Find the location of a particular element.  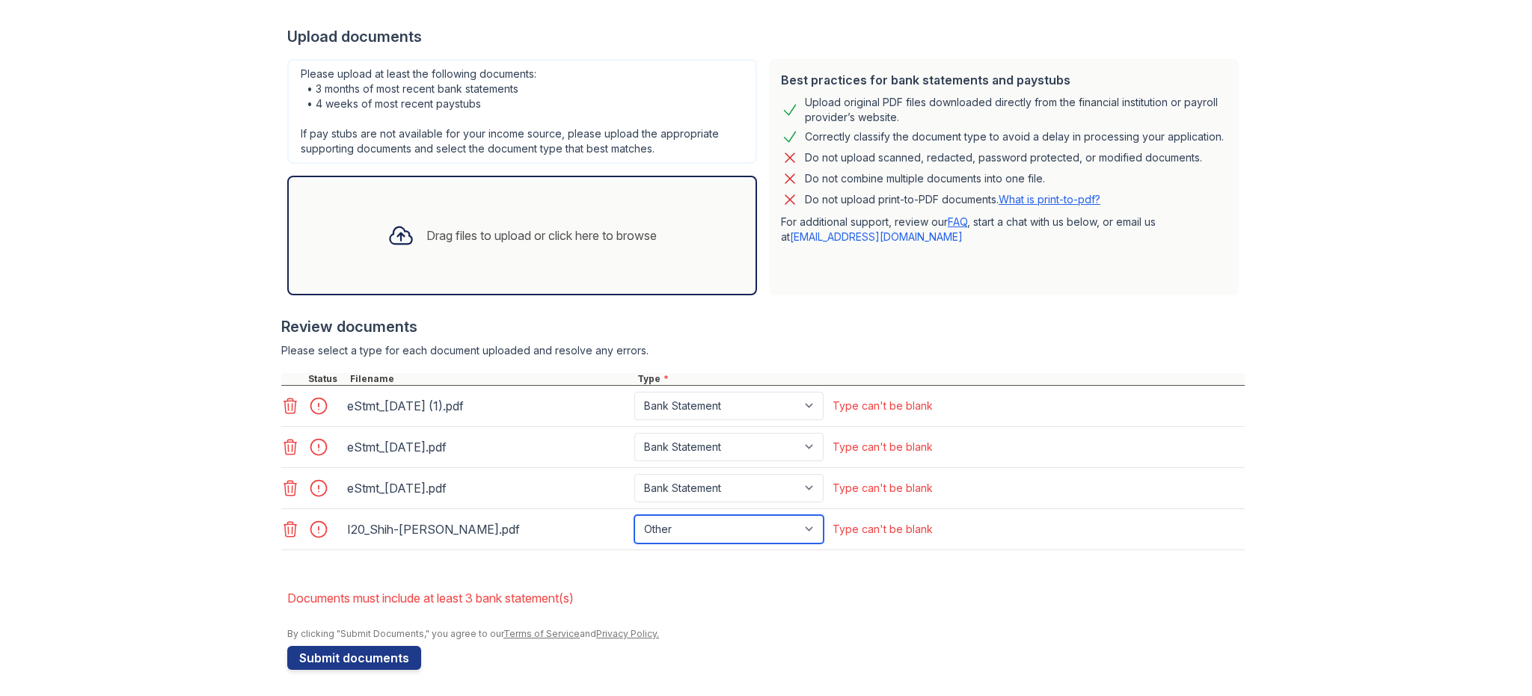

div: Correctly classify the document type to avoid a delay in processing your application. is located at coordinates (1014, 137).